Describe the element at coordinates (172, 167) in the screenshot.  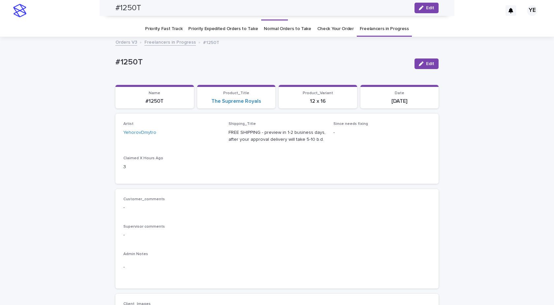
I see `p: 3` at that location.